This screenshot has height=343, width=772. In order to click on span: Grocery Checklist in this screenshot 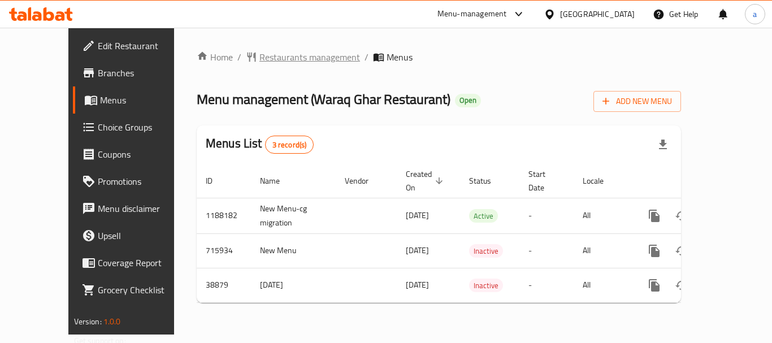, I will do `click(143, 290)`.